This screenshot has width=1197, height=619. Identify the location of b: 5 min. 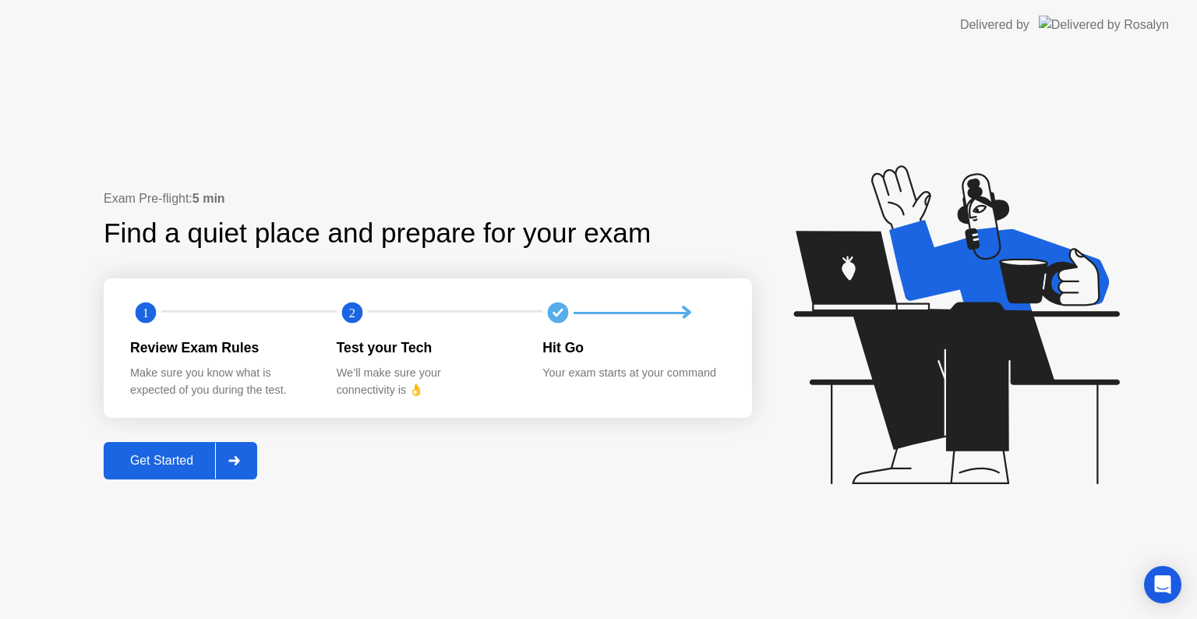
(209, 198).